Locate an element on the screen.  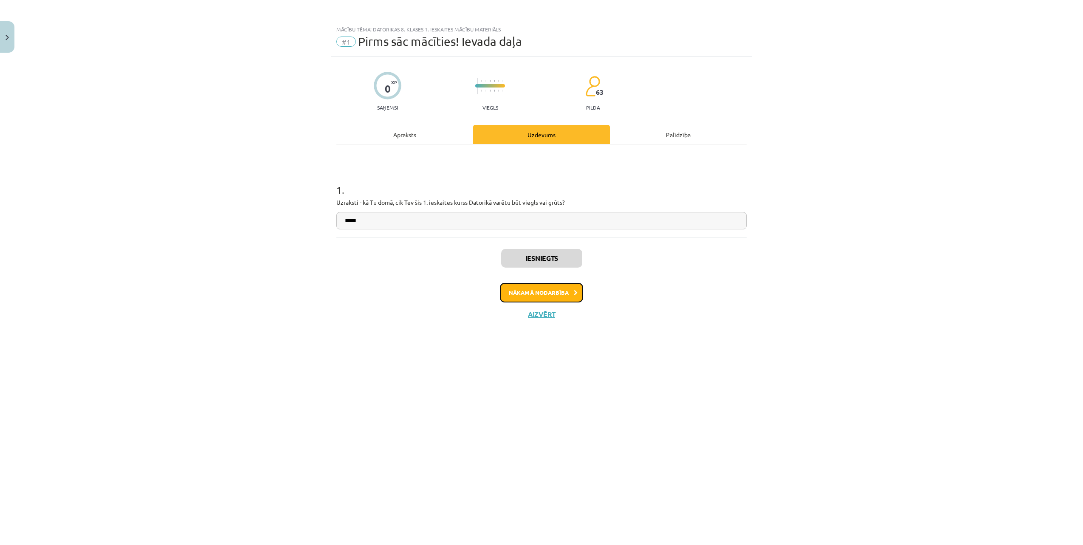
button: Nākamā nodarbība is located at coordinates (542, 293).